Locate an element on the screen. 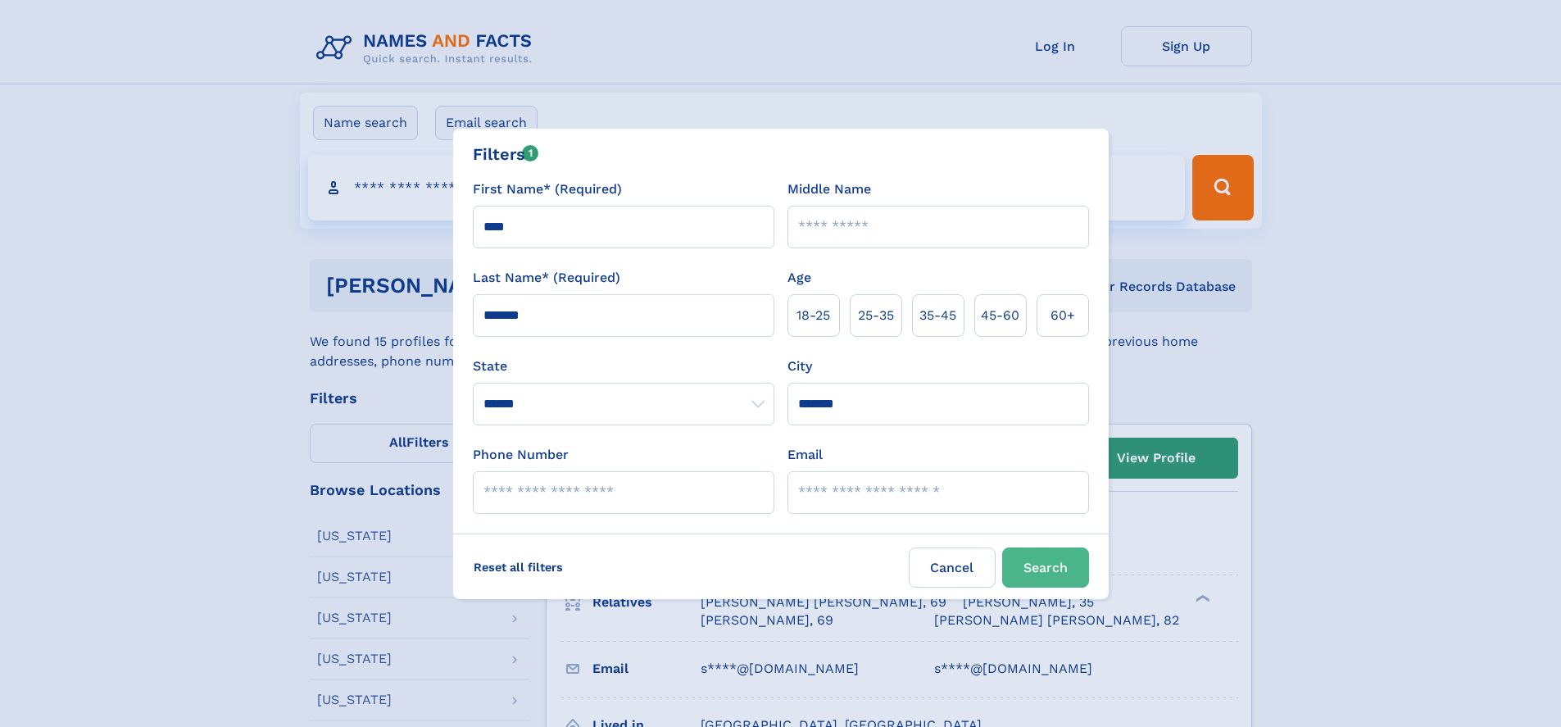  label: State is located at coordinates (624, 366).